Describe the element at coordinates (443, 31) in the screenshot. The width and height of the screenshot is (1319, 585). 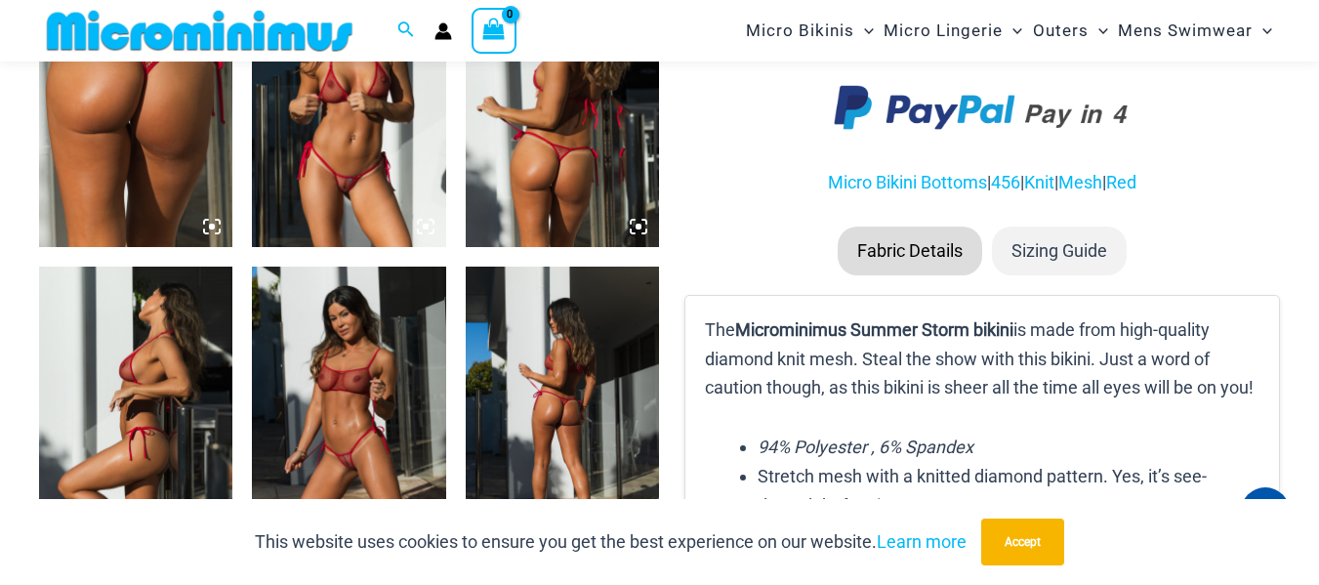
I see `a: Account icon link` at that location.